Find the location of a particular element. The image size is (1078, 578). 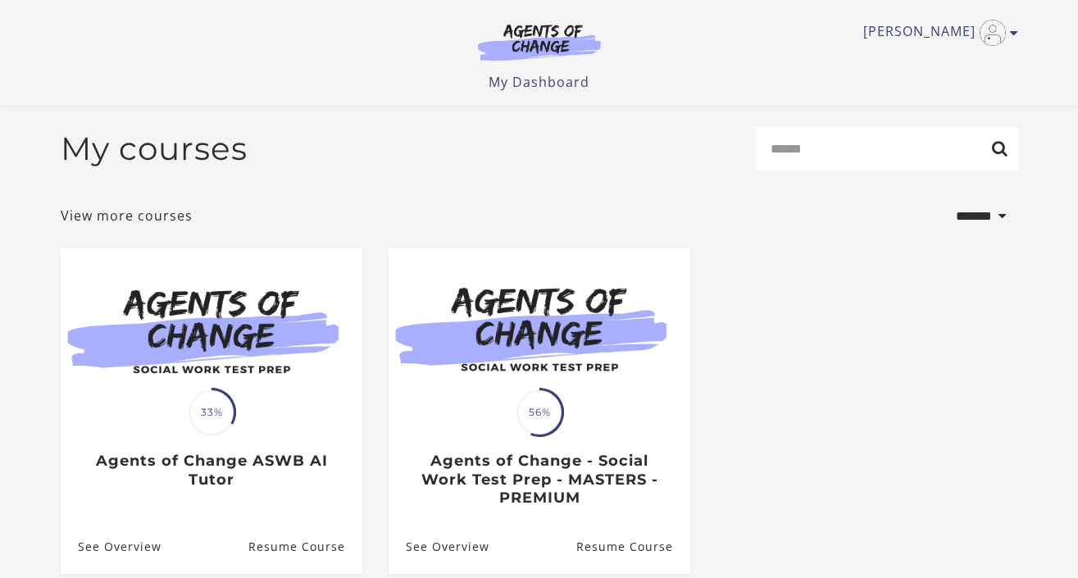

a: Agents of Change ASWB AI Tutor: See Overview is located at coordinates (111, 546).